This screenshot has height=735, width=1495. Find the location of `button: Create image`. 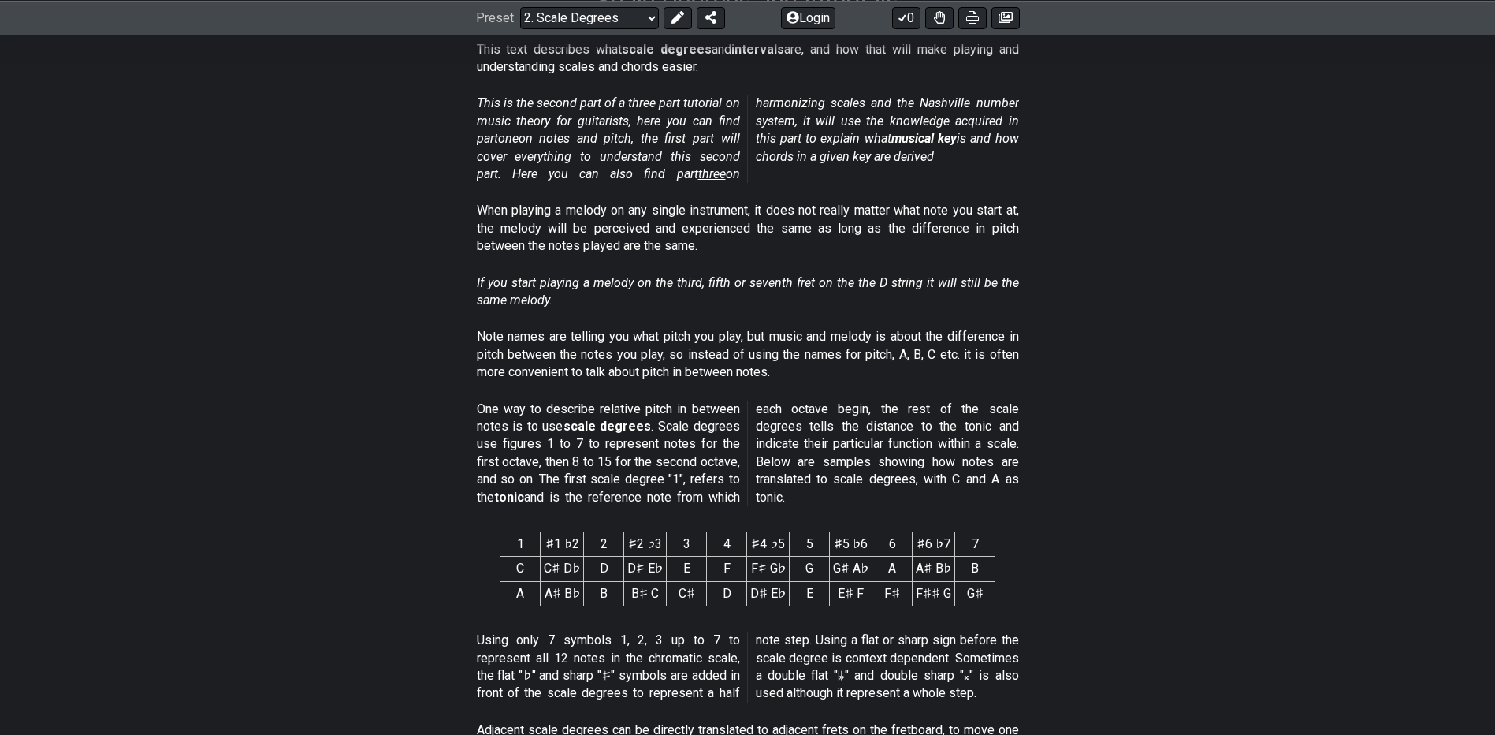

button: Create image is located at coordinates (1006, 17).